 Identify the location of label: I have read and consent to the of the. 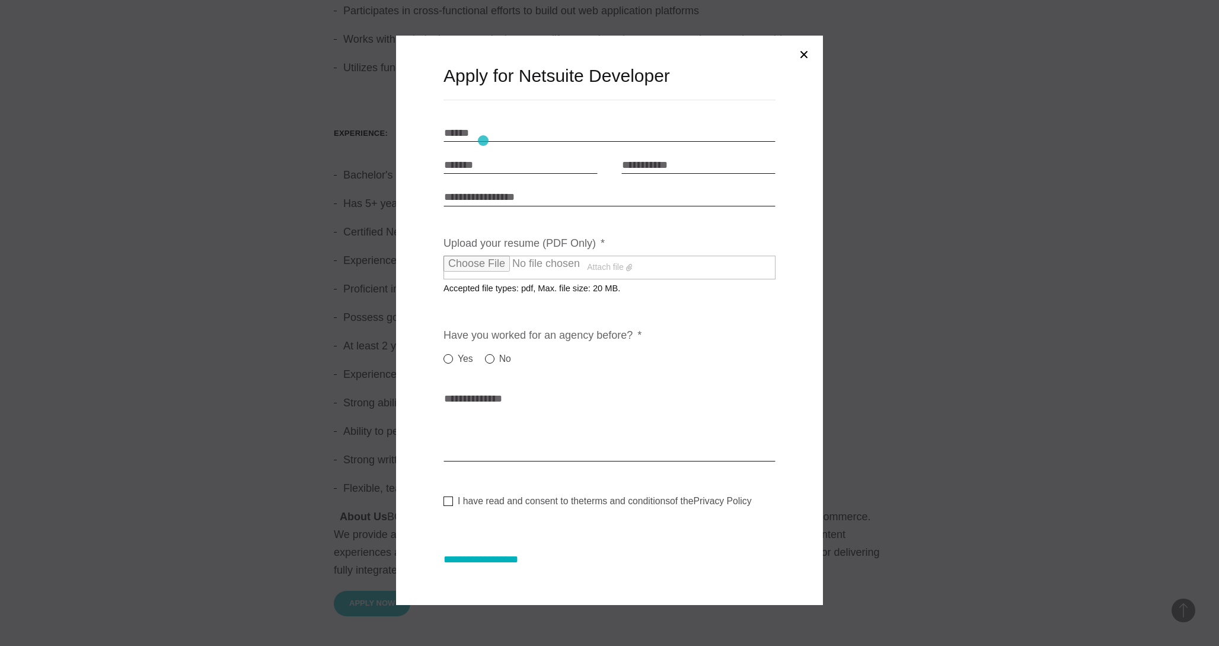
(598, 501).